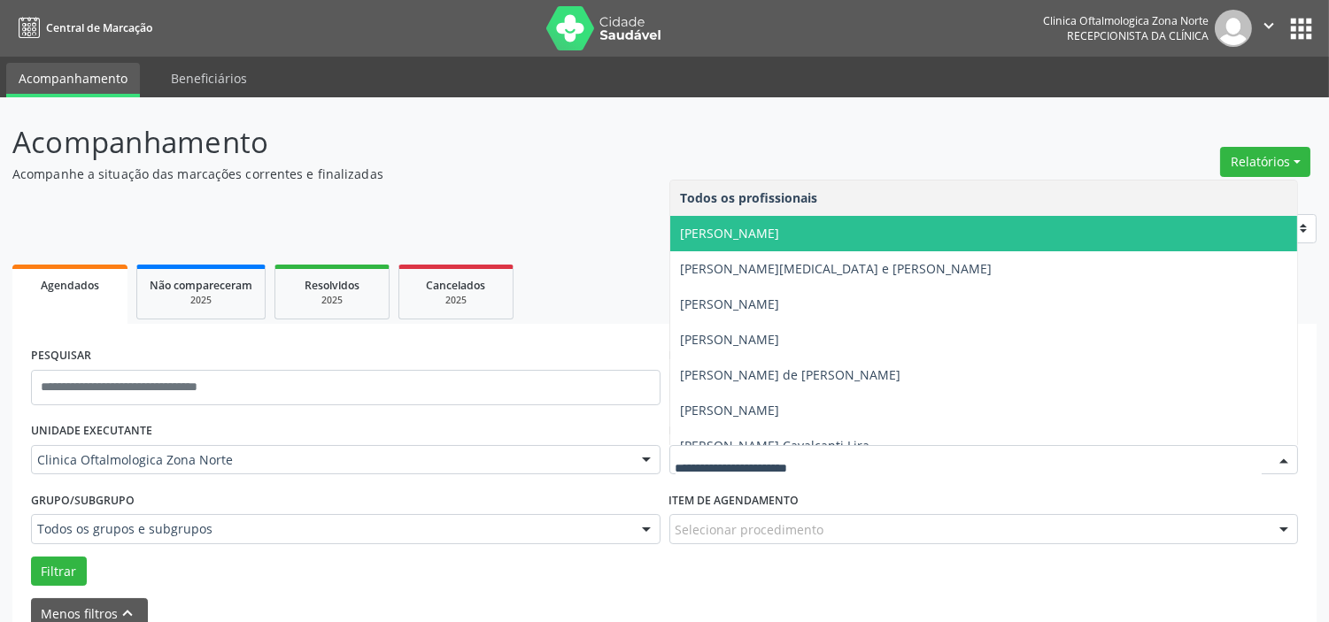 This screenshot has height=622, width=1329. I want to click on a: Beneficiários, so click(209, 78).